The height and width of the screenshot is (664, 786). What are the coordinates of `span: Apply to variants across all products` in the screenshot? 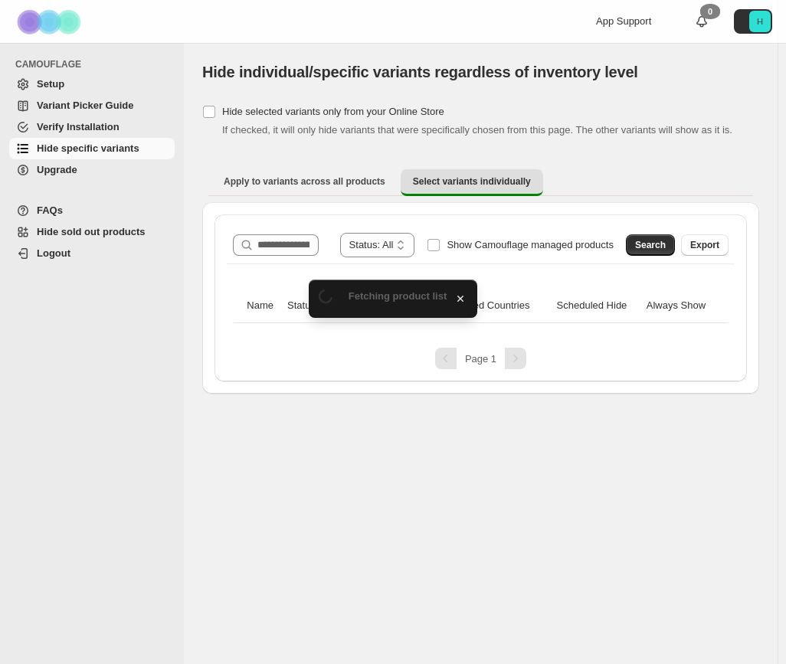 It's located at (304, 182).